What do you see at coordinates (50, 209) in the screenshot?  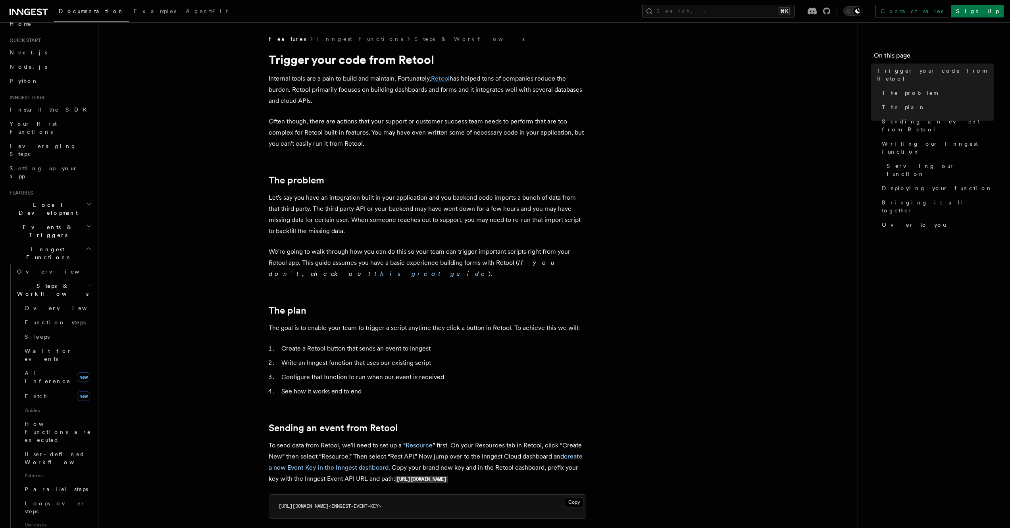 I see `button: Local Development` at bounding box center [50, 209].